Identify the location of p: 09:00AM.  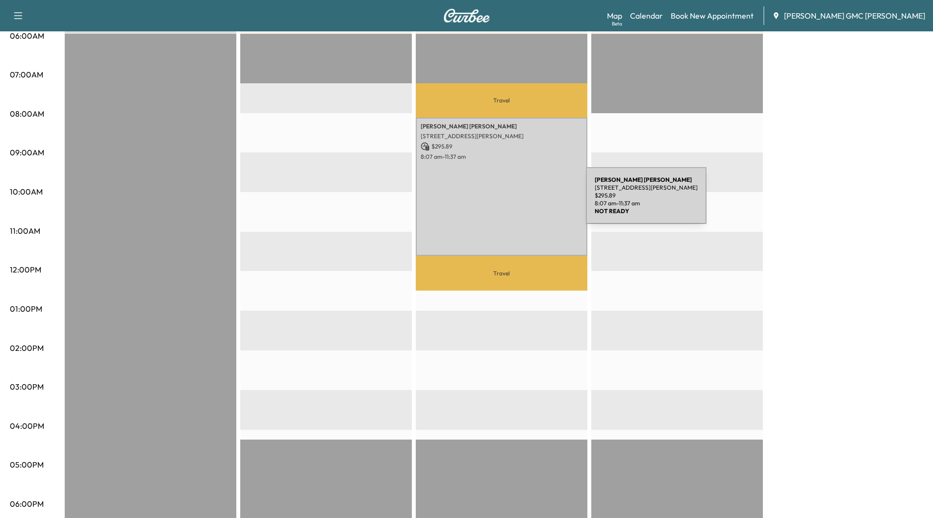
(27, 153).